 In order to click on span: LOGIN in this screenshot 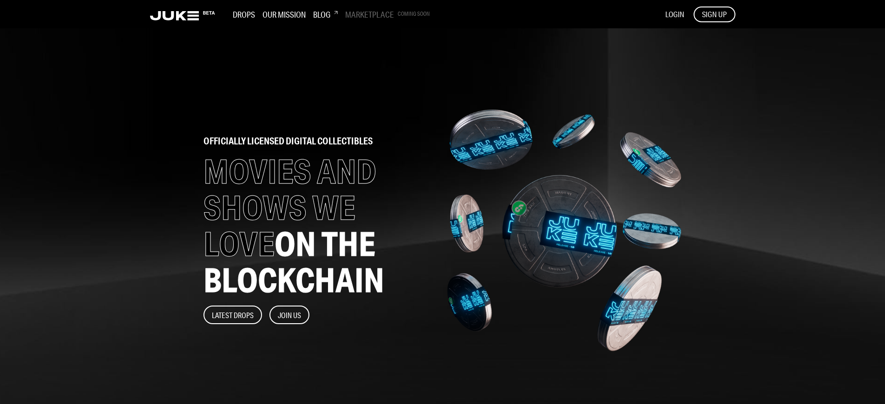, I will do `click(674, 14)`.